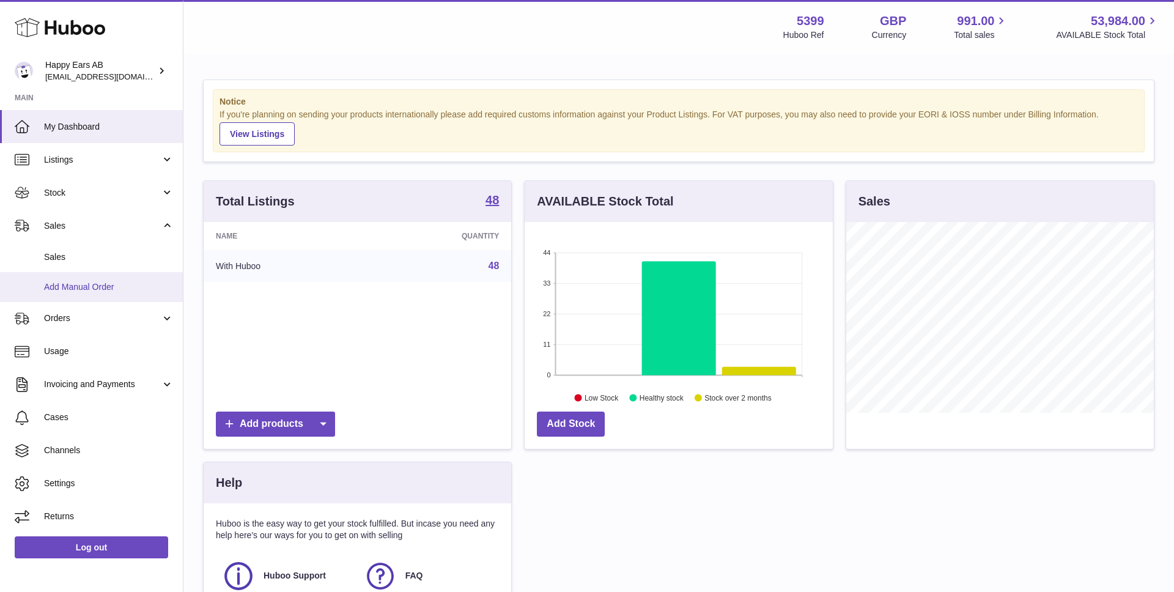  Describe the element at coordinates (893, 21) in the screenshot. I see `strong: GBP` at that location.